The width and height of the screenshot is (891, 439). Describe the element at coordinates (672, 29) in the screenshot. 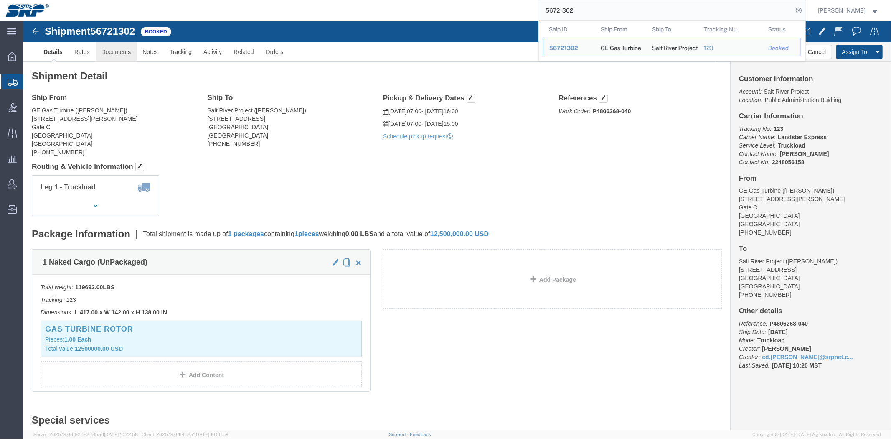

I see `th: Ship To` at that location.